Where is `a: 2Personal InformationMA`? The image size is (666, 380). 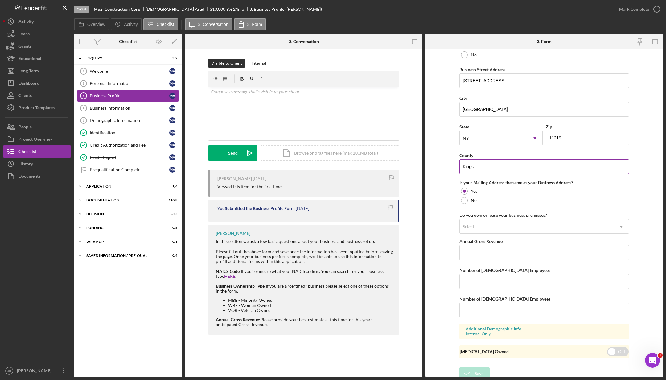 a: 2Personal InformationMA is located at coordinates (128, 84).